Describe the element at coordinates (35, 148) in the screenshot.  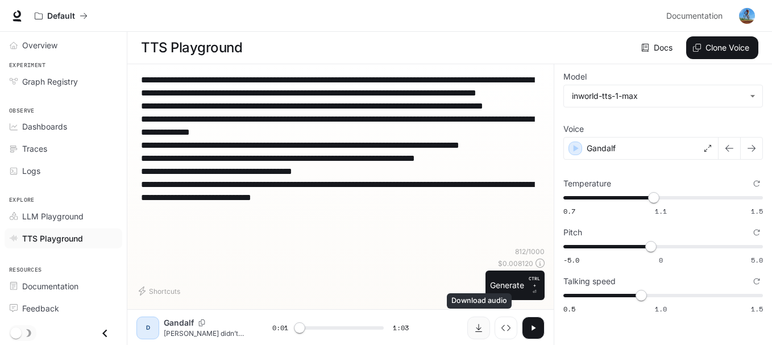
I see `span: Traces` at that location.